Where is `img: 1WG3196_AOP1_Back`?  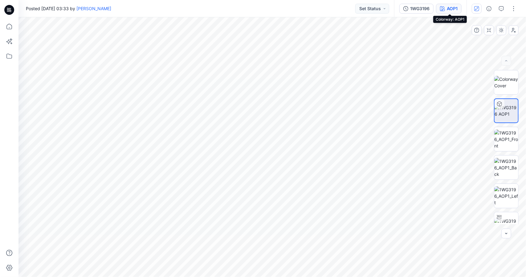
img: 1WG3196_AOP1_Back is located at coordinates (507, 167).